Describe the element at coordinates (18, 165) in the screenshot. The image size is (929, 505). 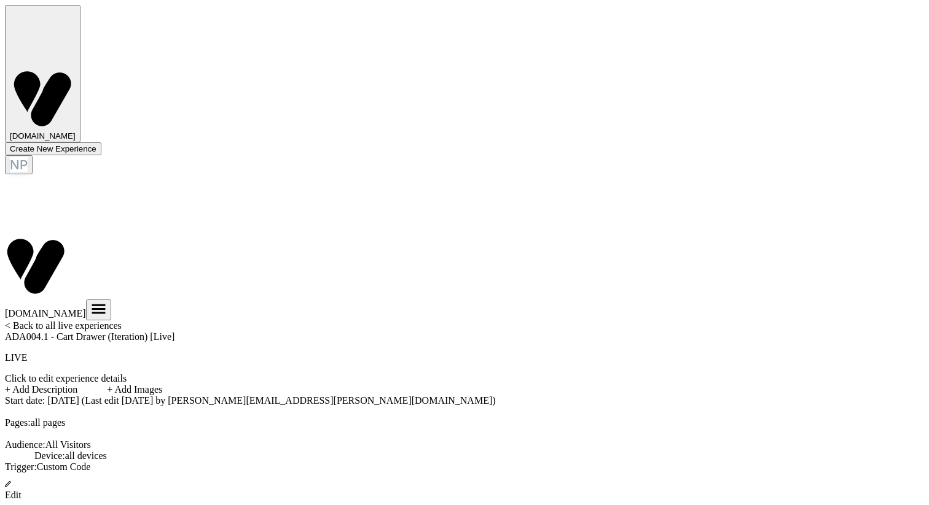
I see `div: NP` at that location.